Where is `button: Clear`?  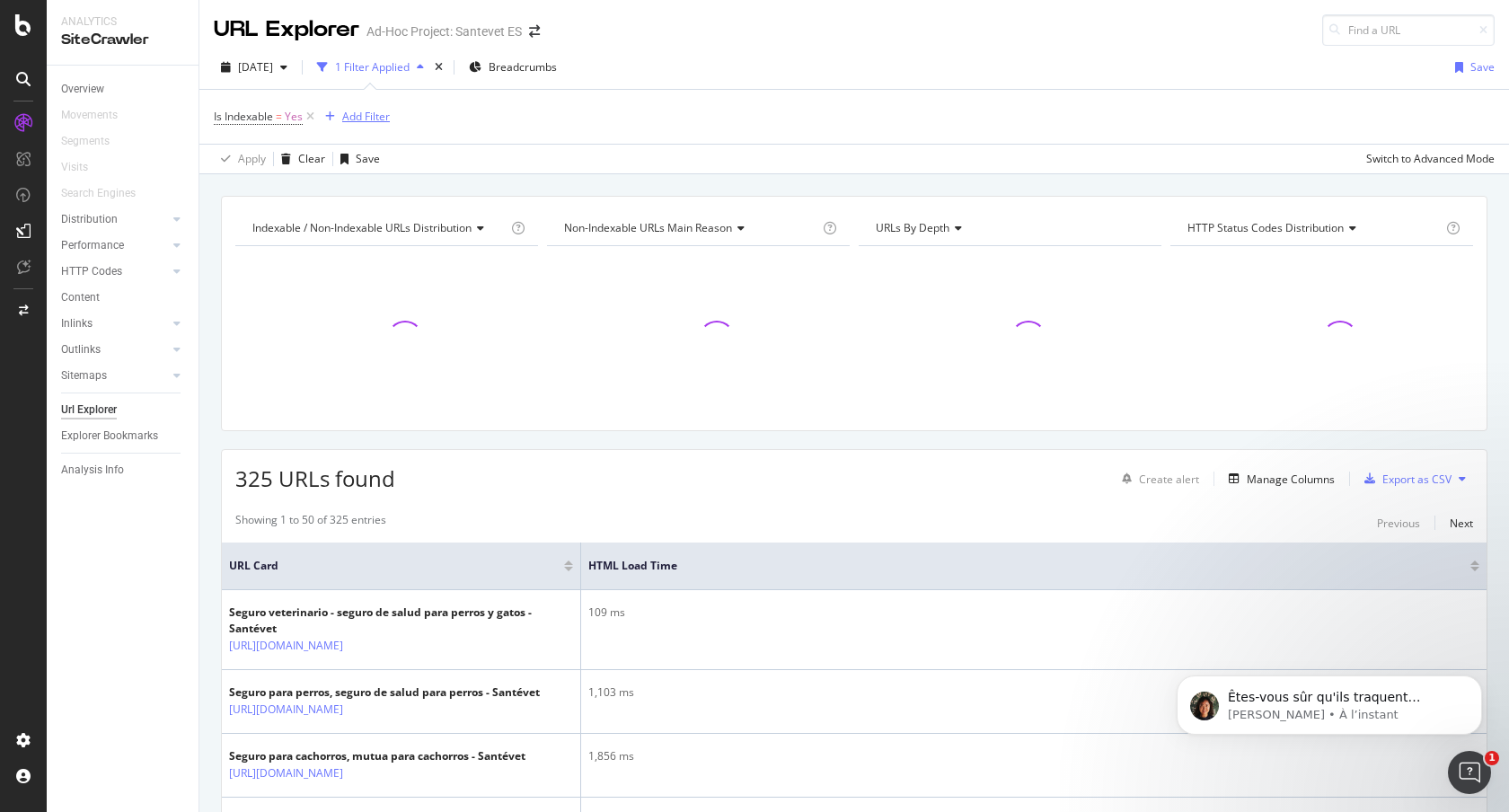 button: Clear is located at coordinates (299, 159).